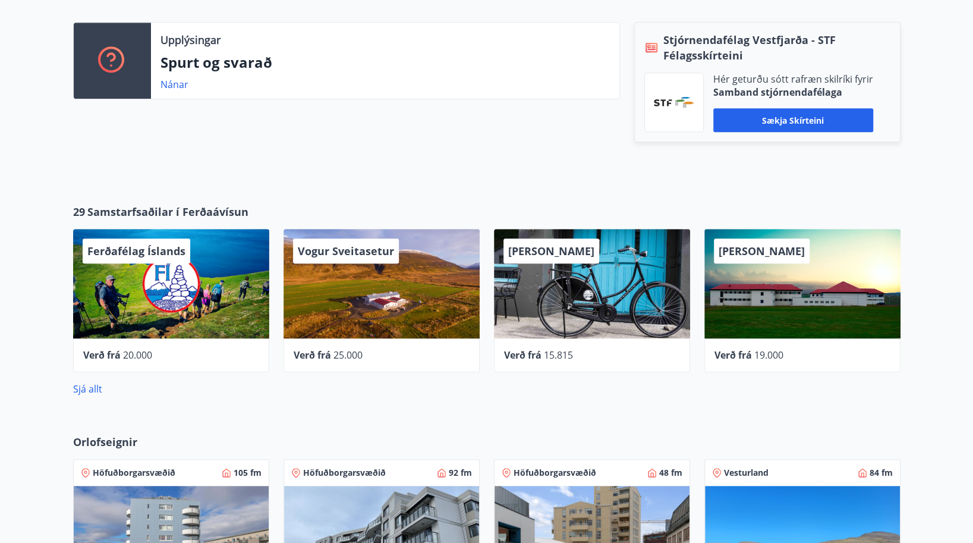  Describe the element at coordinates (460, 473) in the screenshot. I see `span: 92 fm` at that location.